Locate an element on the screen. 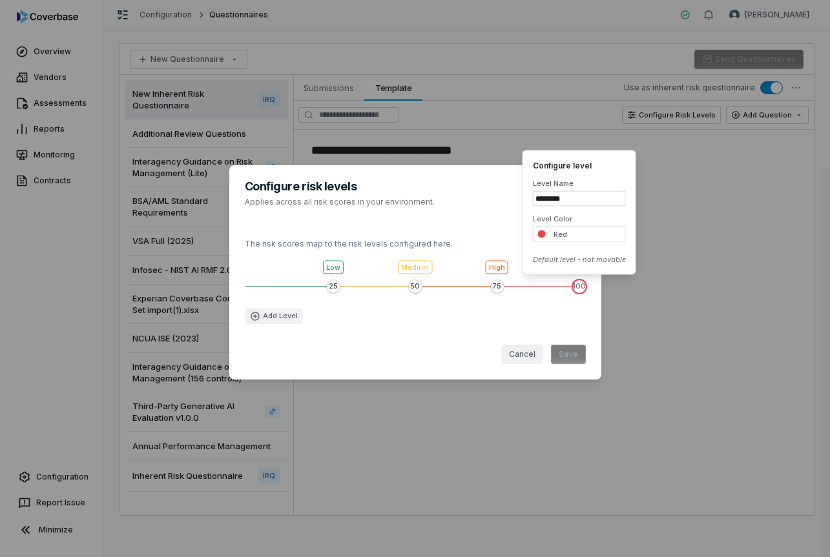 Image resolution: width=830 pixels, height=557 pixels. button: Red is located at coordinates (579, 234).